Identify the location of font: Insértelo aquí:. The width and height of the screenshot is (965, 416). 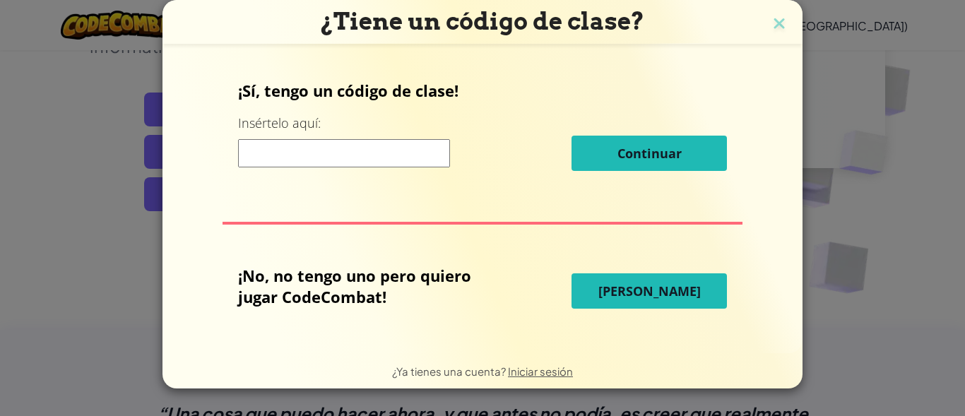
(279, 123).